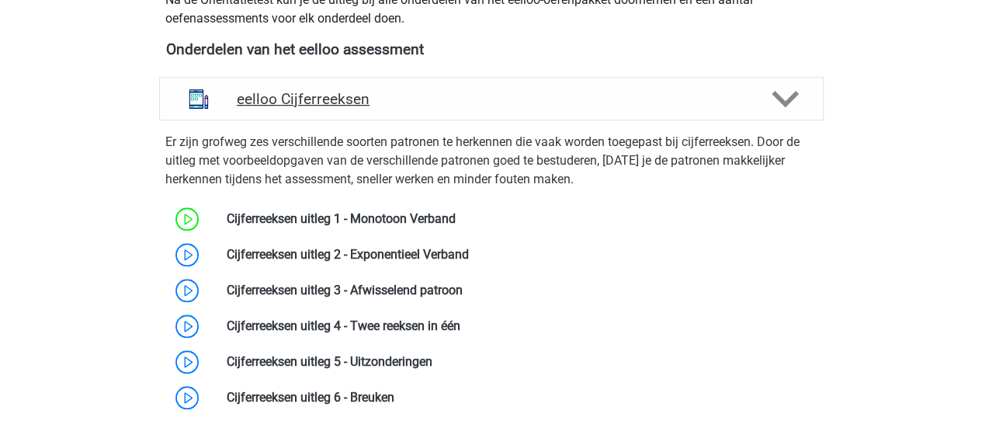  What do you see at coordinates (491, 99) in the screenshot?
I see `h4: eelloo Cijferreeksen` at bounding box center [491, 99].